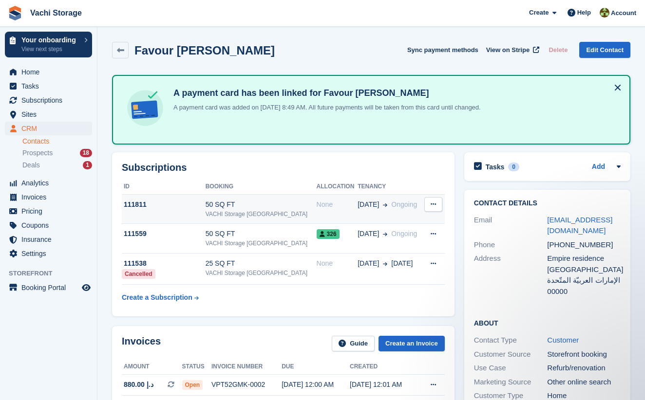 The height and width of the screenshot is (400, 645). I want to click on span: Coupons, so click(51, 225).